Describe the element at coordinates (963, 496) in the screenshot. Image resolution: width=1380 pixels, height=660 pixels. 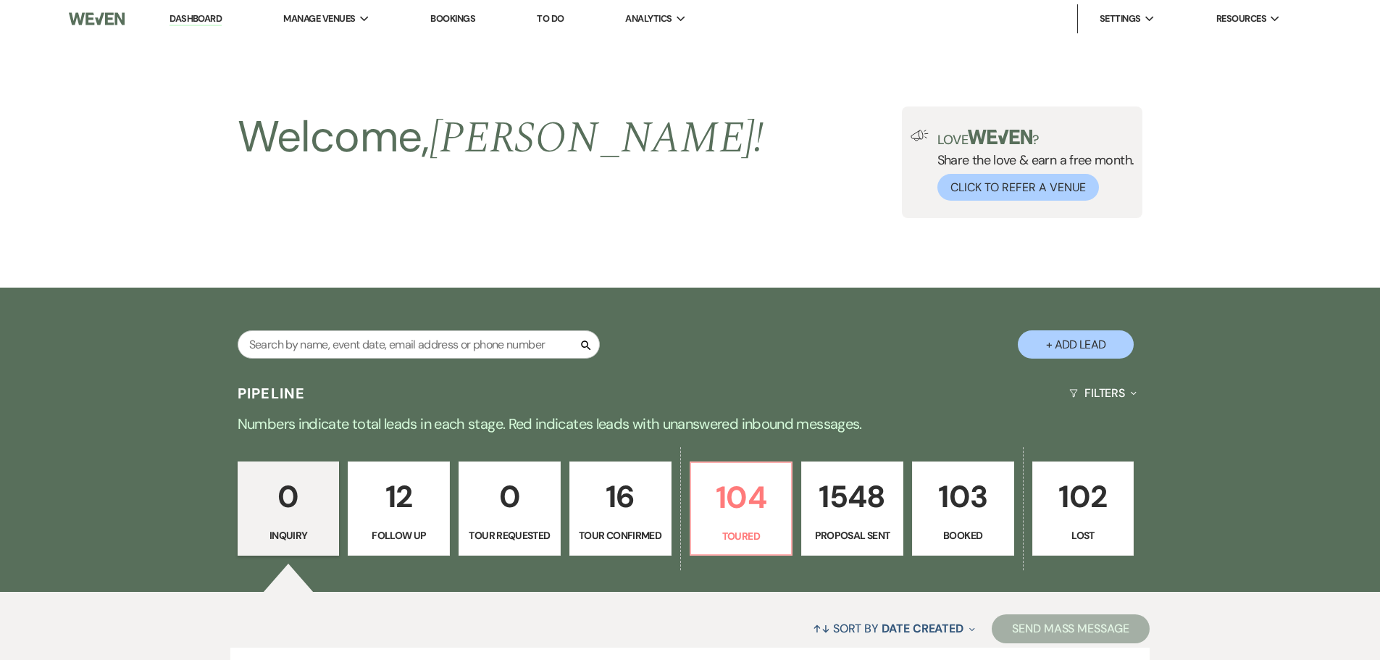
I see `p: 103` at that location.